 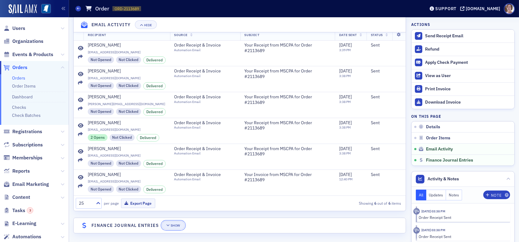 What do you see at coordinates (421, 195) in the screenshot?
I see `button: All` at bounding box center [421, 195].